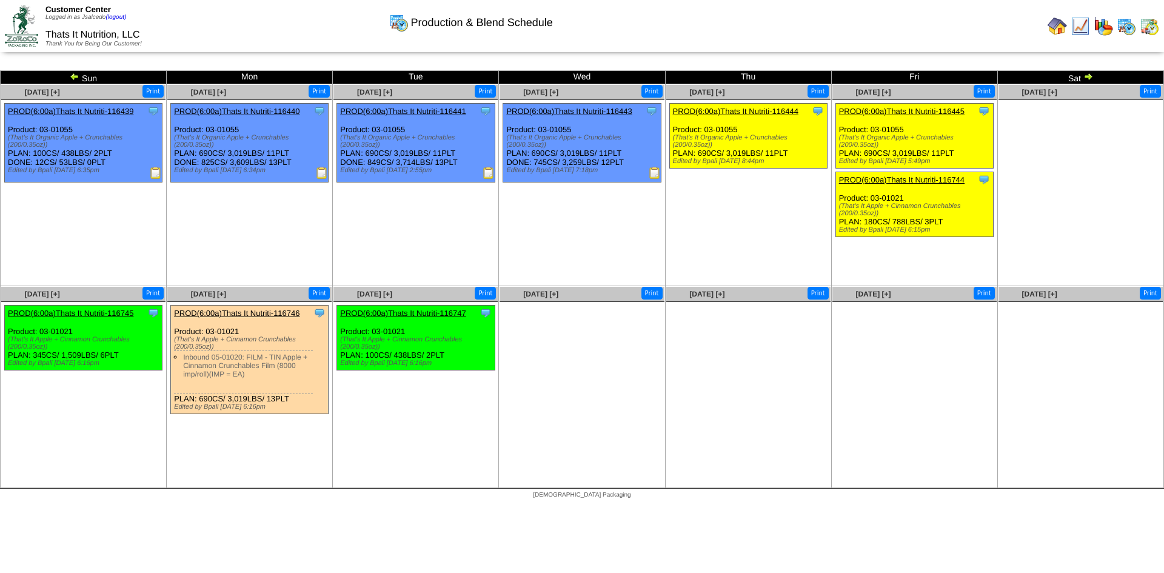 This screenshot has width=1164, height=573. Describe the element at coordinates (250, 78) in the screenshot. I see `td: Mon` at that location.